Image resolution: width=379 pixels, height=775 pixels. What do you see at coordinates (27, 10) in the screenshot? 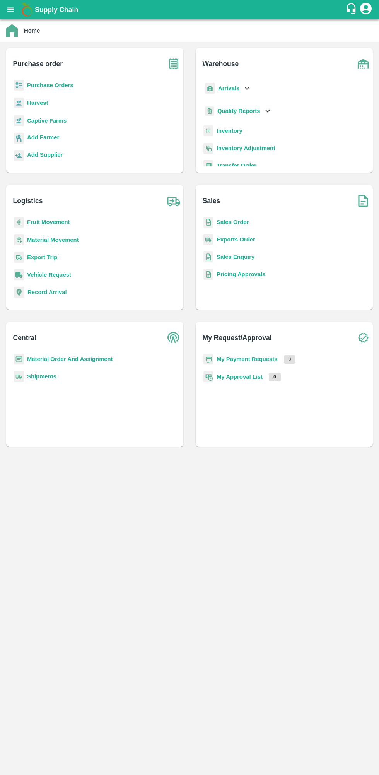
I see `img: logo` at bounding box center [27, 10].